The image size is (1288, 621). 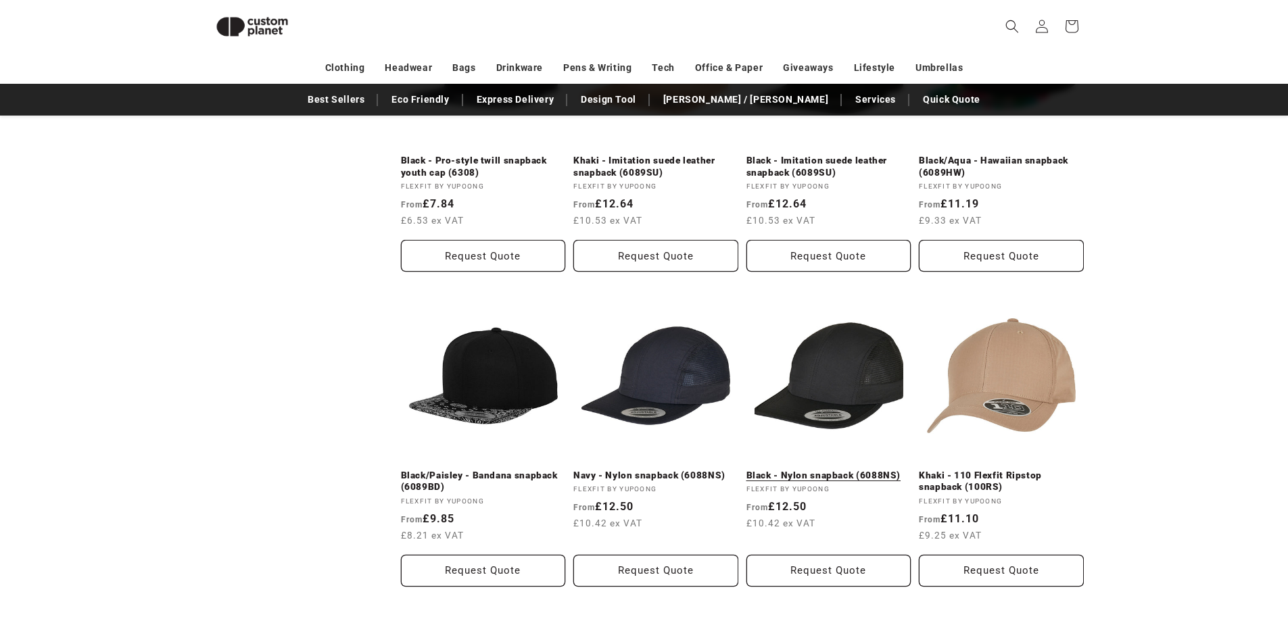 I want to click on a: Best Sellers, so click(x=336, y=99).